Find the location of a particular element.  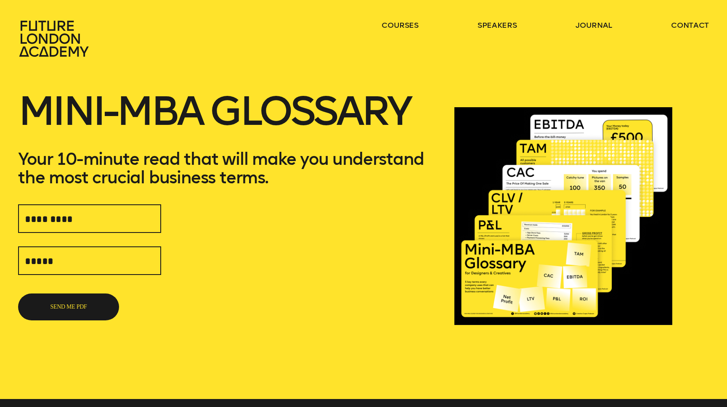

p: Your 10-minute read that will make you understand the most crucial business terms. is located at coordinates (227, 168).